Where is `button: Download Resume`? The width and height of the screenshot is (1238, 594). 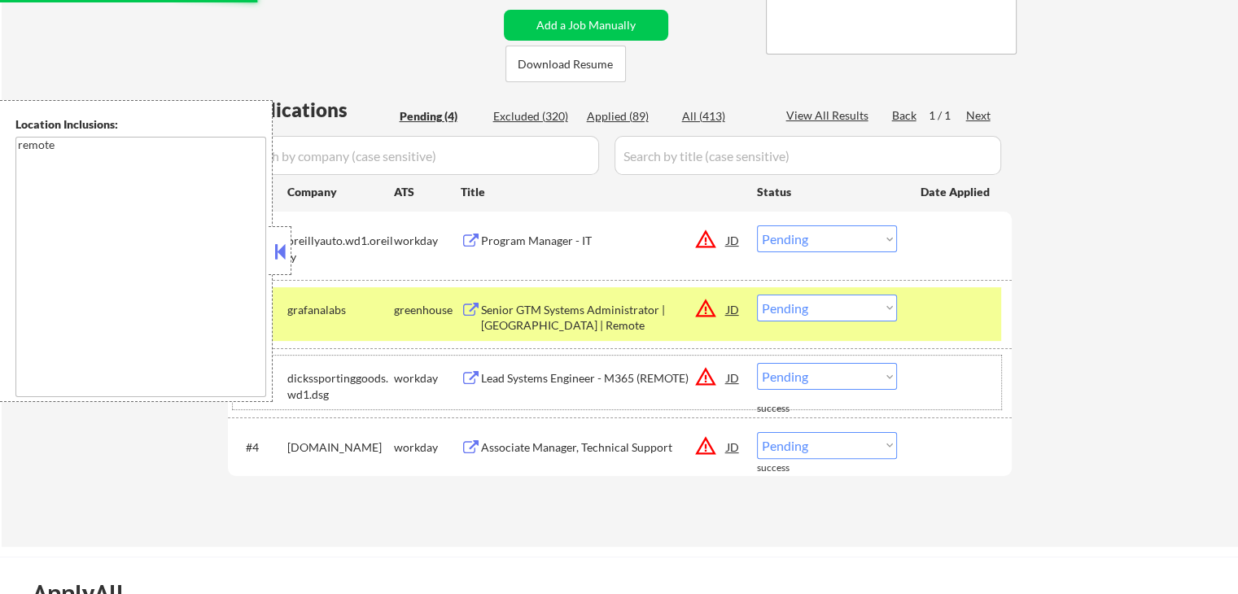
button: Download Resume is located at coordinates (566, 63).